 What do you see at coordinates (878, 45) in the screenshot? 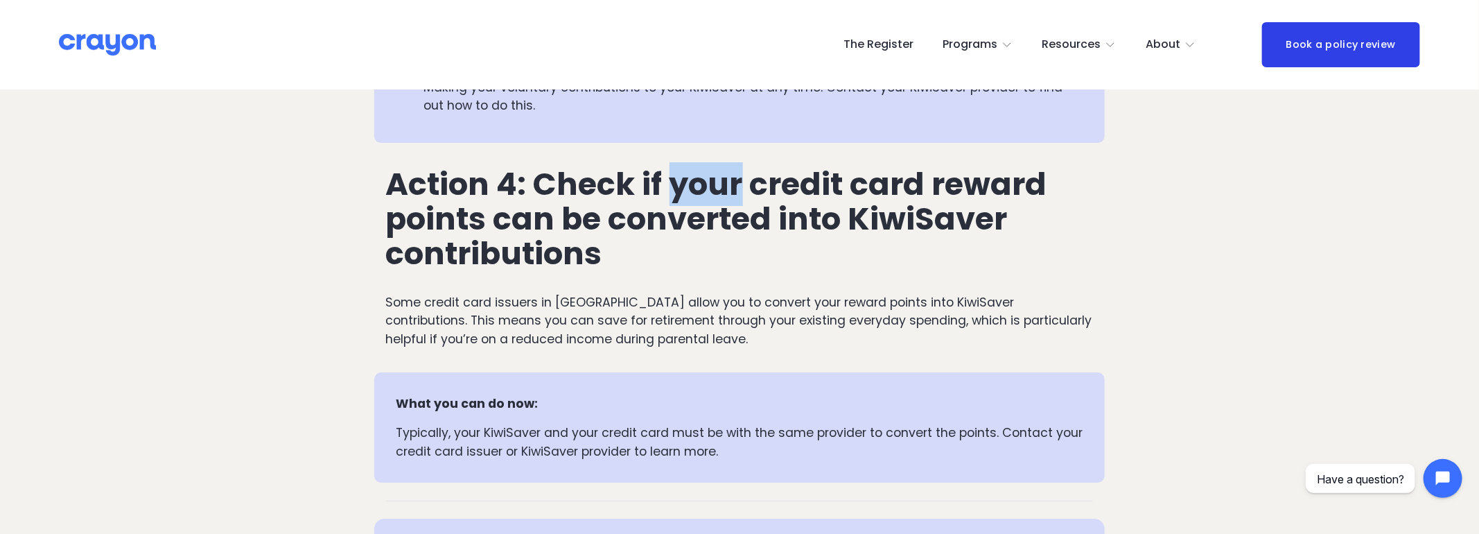
I see `a: The Register` at bounding box center [878, 45].